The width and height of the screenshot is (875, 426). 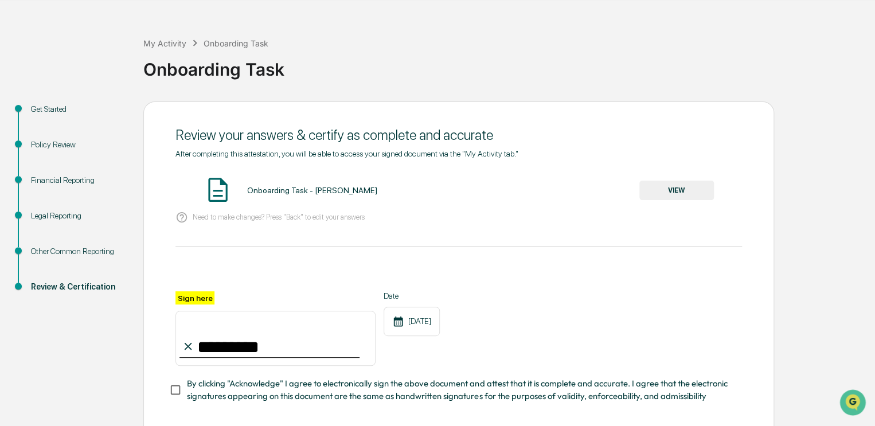 I want to click on p: Need to make changes? Press "Back" to edit your answers, so click(x=279, y=217).